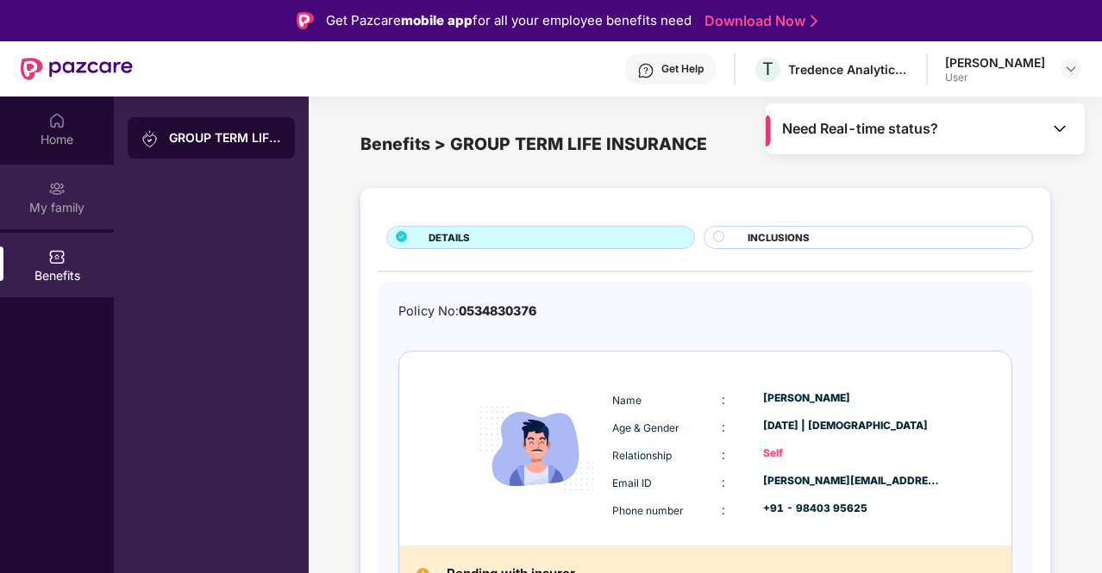  I want to click on strong: mobile app, so click(436, 20).